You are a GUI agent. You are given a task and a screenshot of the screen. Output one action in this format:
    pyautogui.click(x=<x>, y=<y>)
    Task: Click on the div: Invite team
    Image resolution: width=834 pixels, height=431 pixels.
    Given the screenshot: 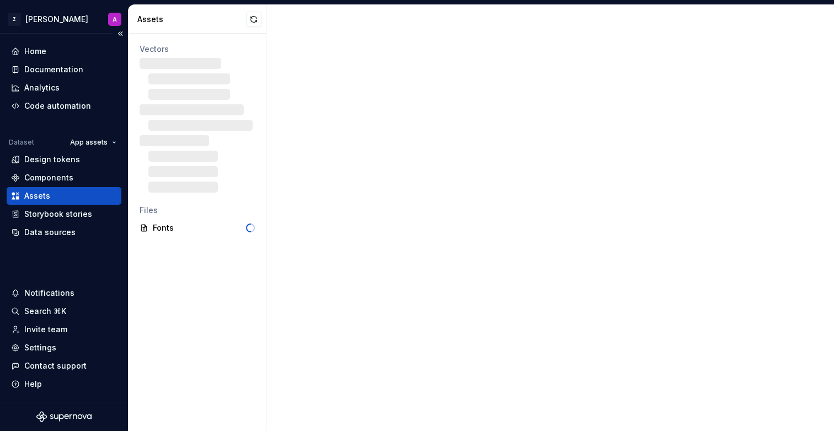 What is the action you would take?
    pyautogui.click(x=46, y=329)
    